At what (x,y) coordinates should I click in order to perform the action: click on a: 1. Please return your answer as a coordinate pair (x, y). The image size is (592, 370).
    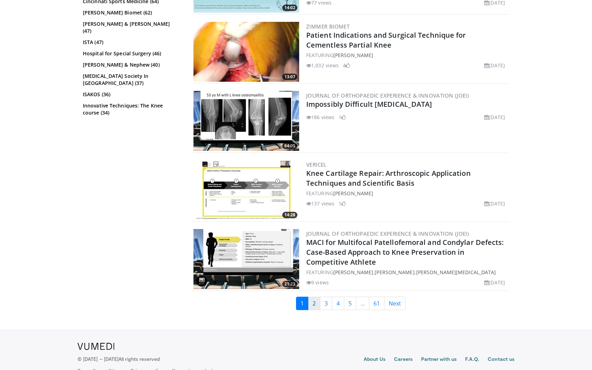
    Looking at the image, I should click on (302, 303).